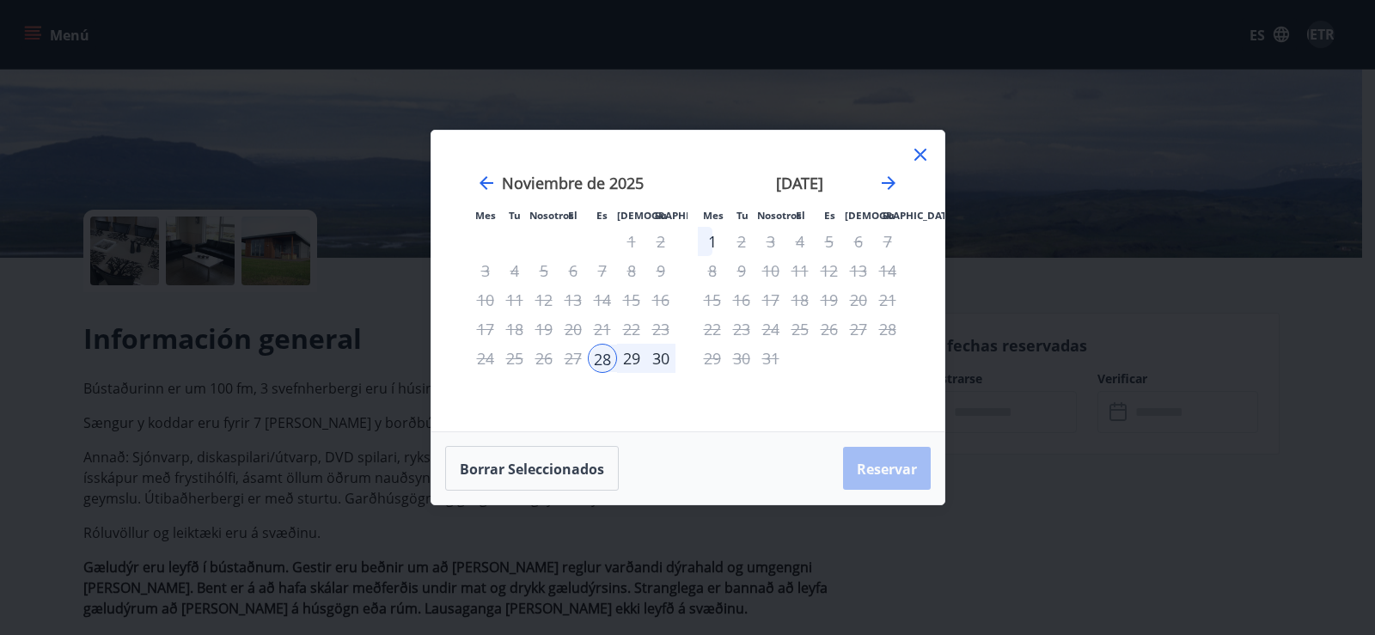  I want to click on td: Selected as start date. Friday, November 28, 2025, so click(602, 358).